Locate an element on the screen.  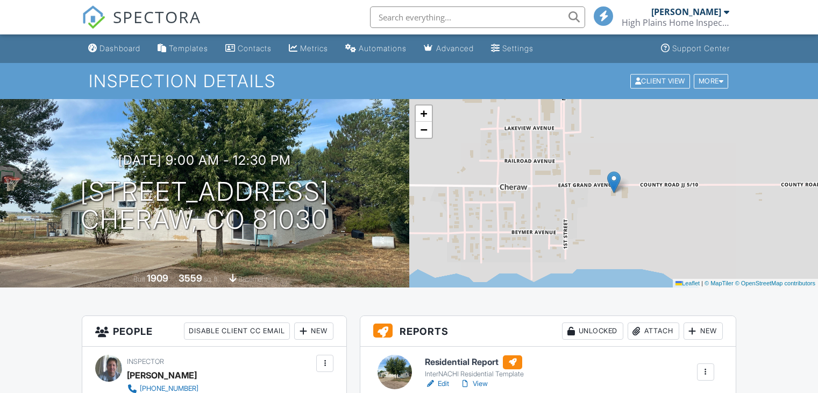
h6: Residential Report is located at coordinates (474, 362).